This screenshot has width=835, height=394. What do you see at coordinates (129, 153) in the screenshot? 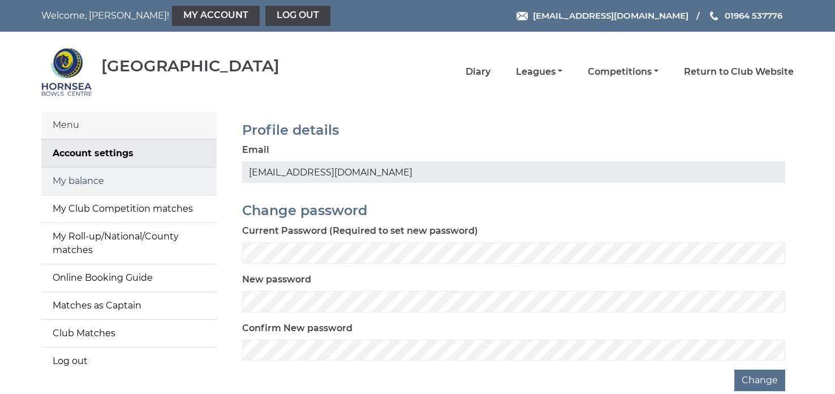
I see `a: Account settings` at bounding box center [129, 153].